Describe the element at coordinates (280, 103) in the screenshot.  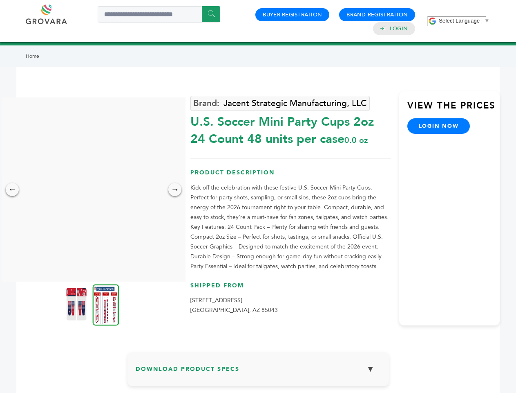
I see `a: Jacent Strategic Manufacturing, LLC` at that location.